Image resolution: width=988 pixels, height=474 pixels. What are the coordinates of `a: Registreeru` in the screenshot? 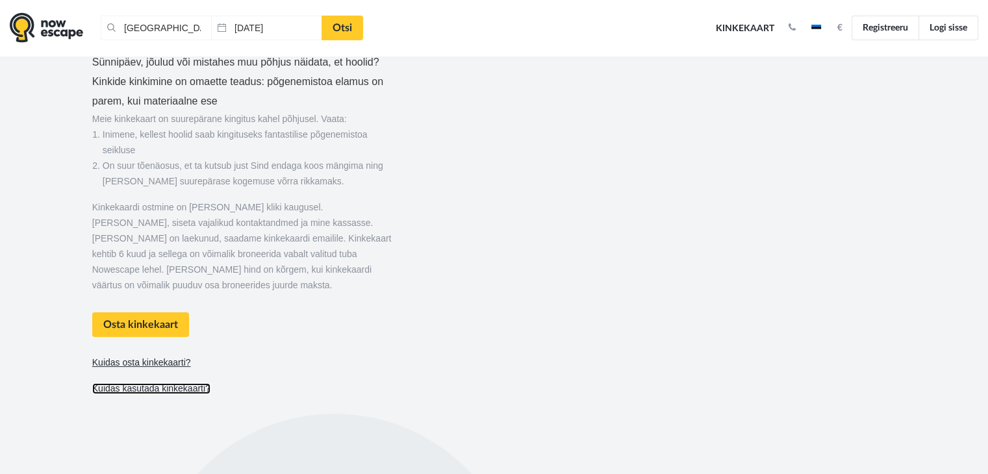 It's located at (885, 28).